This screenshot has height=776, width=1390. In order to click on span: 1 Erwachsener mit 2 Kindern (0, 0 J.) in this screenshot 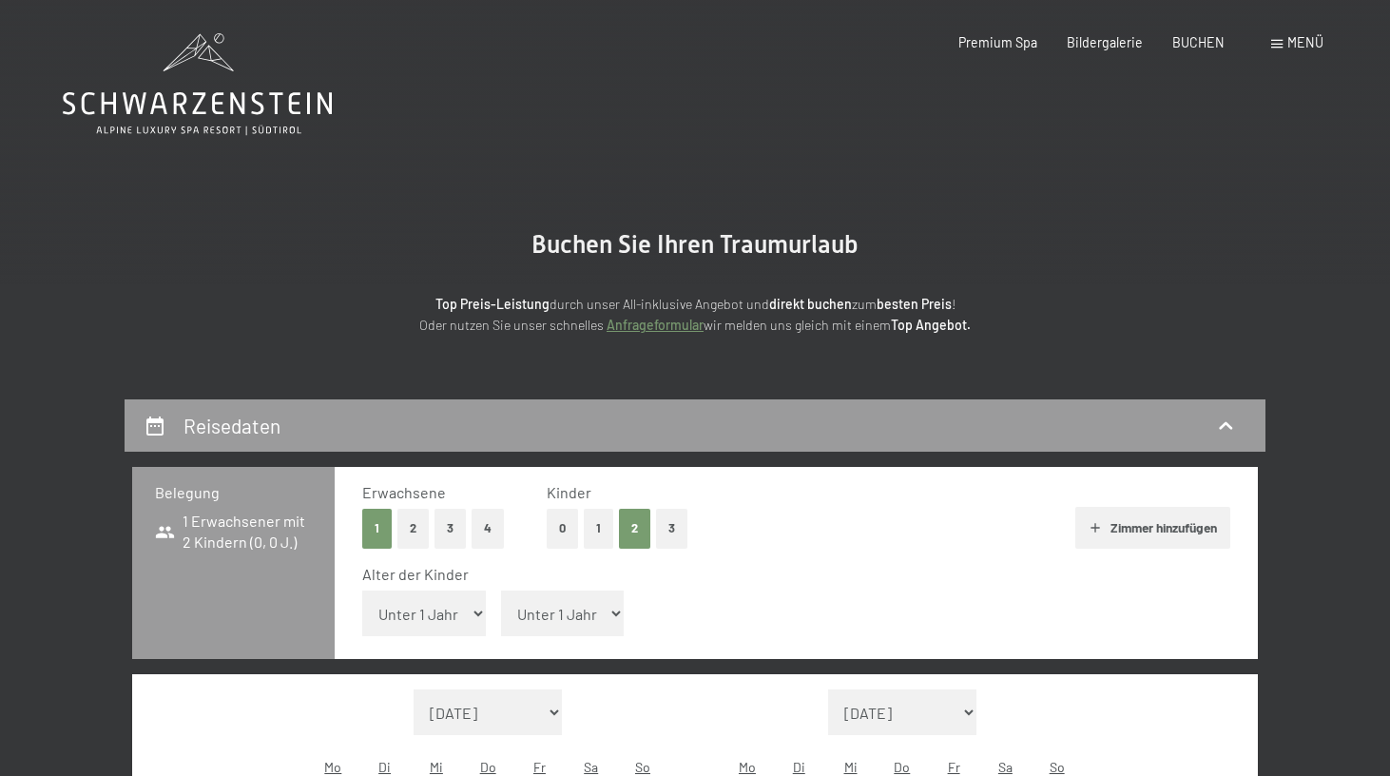, I will do `click(233, 531)`.